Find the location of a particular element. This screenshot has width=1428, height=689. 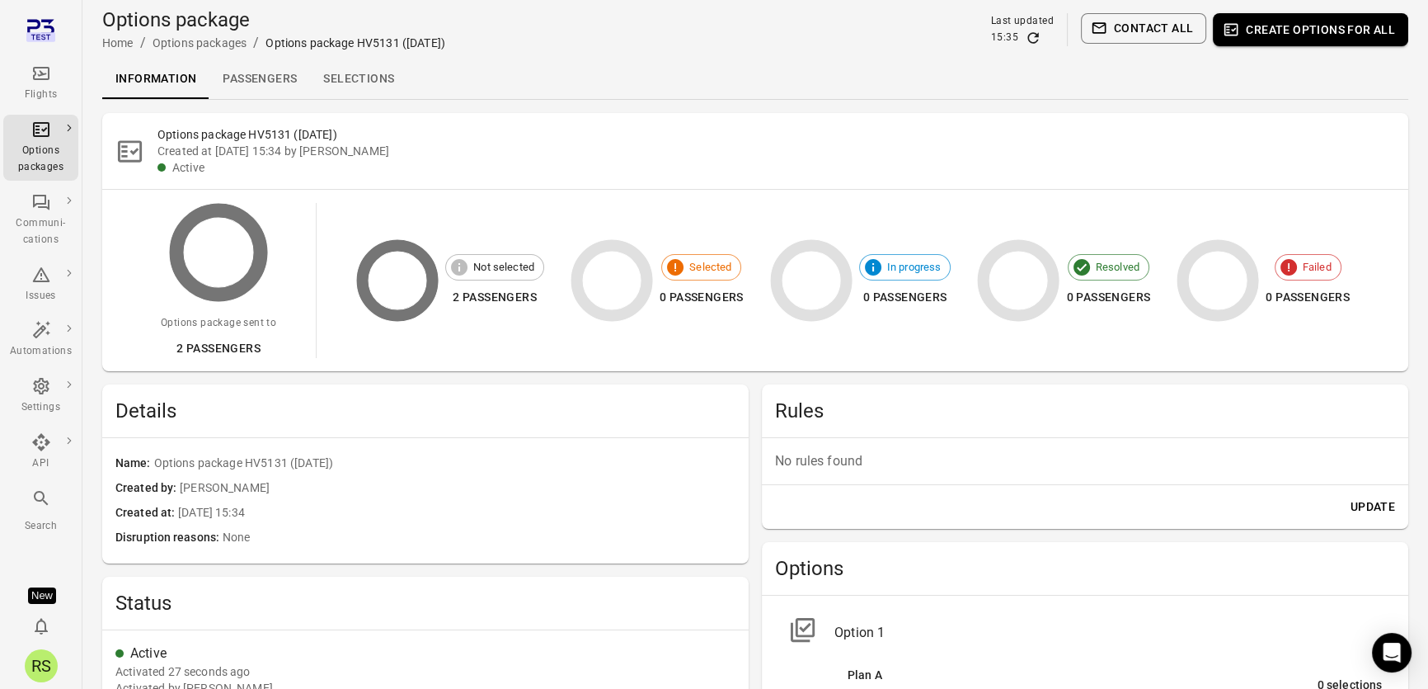

div: Flights is located at coordinates (40, 95).